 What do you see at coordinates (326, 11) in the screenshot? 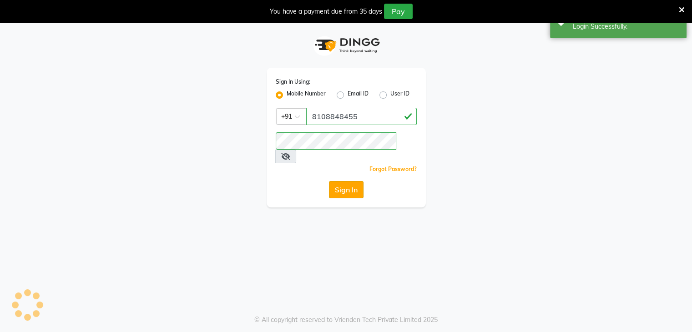
I see `div: You have a payment due from 35 days` at bounding box center [326, 11].